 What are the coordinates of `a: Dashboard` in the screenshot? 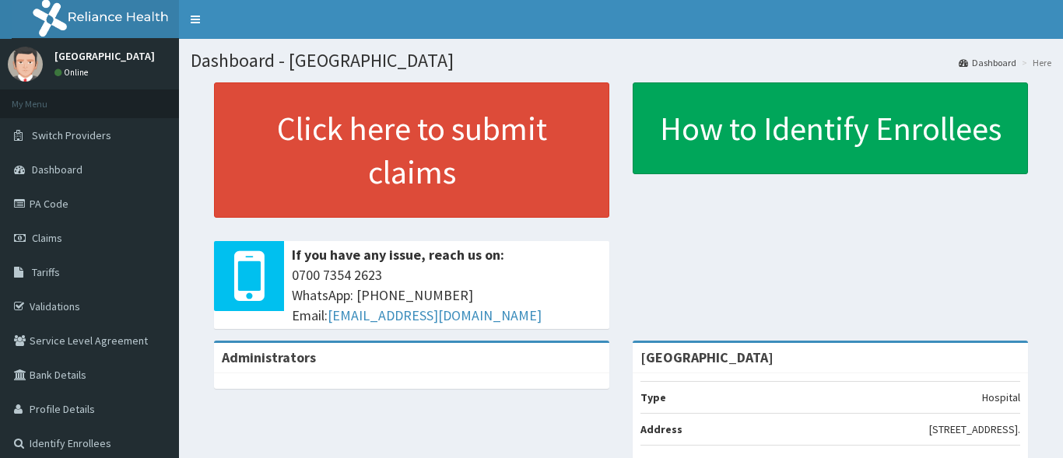 It's located at (987, 62).